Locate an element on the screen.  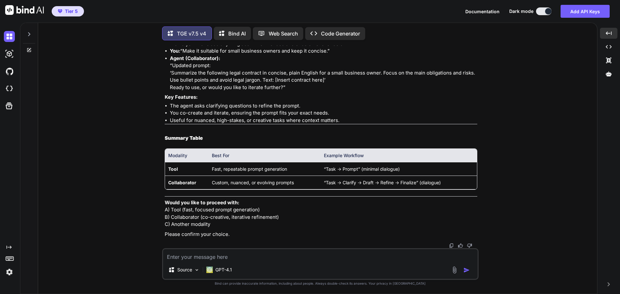
strong: Tool is located at coordinates (173, 169).